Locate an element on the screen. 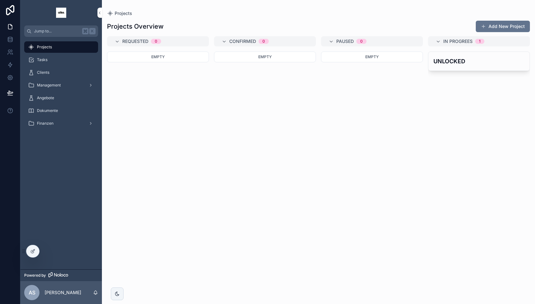 The height and width of the screenshot is (304, 535). img: App logo is located at coordinates (61, 13).